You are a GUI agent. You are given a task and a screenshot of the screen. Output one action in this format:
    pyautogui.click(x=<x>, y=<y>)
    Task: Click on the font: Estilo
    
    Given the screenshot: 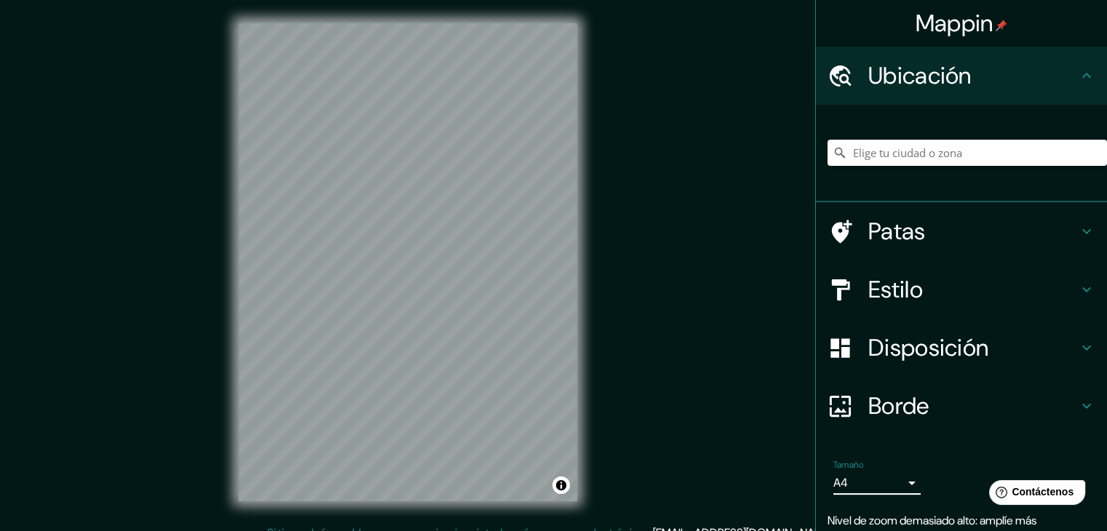 What is the action you would take?
    pyautogui.click(x=895, y=290)
    